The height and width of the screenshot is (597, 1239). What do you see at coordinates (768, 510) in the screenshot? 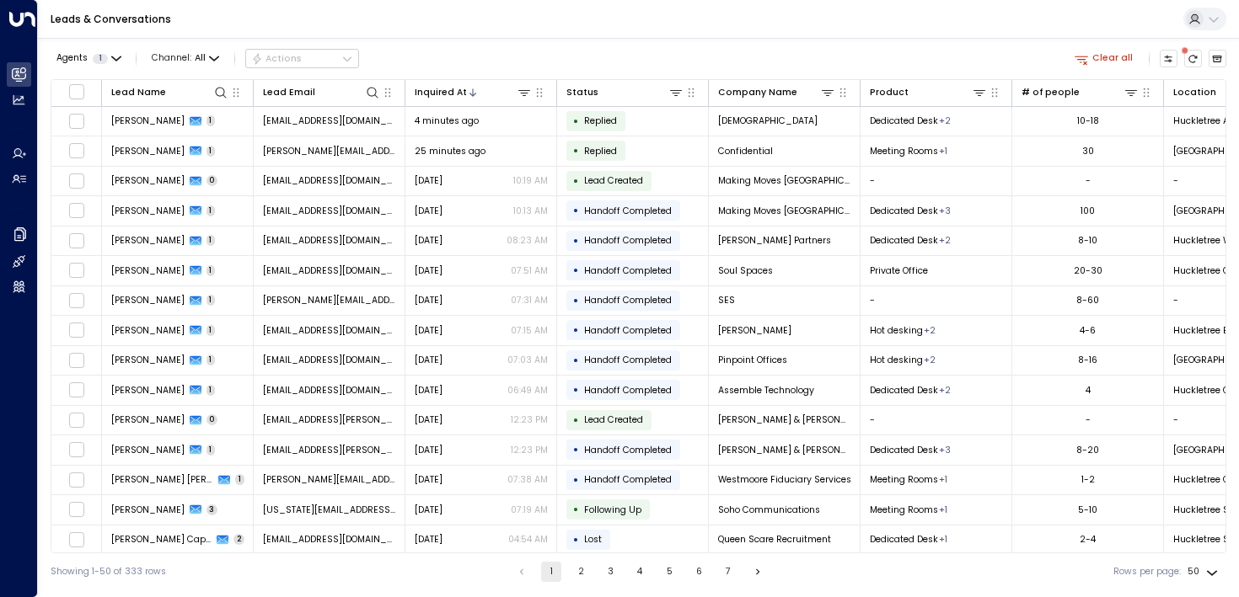
I see `span: Soho Communications` at bounding box center [768, 510].